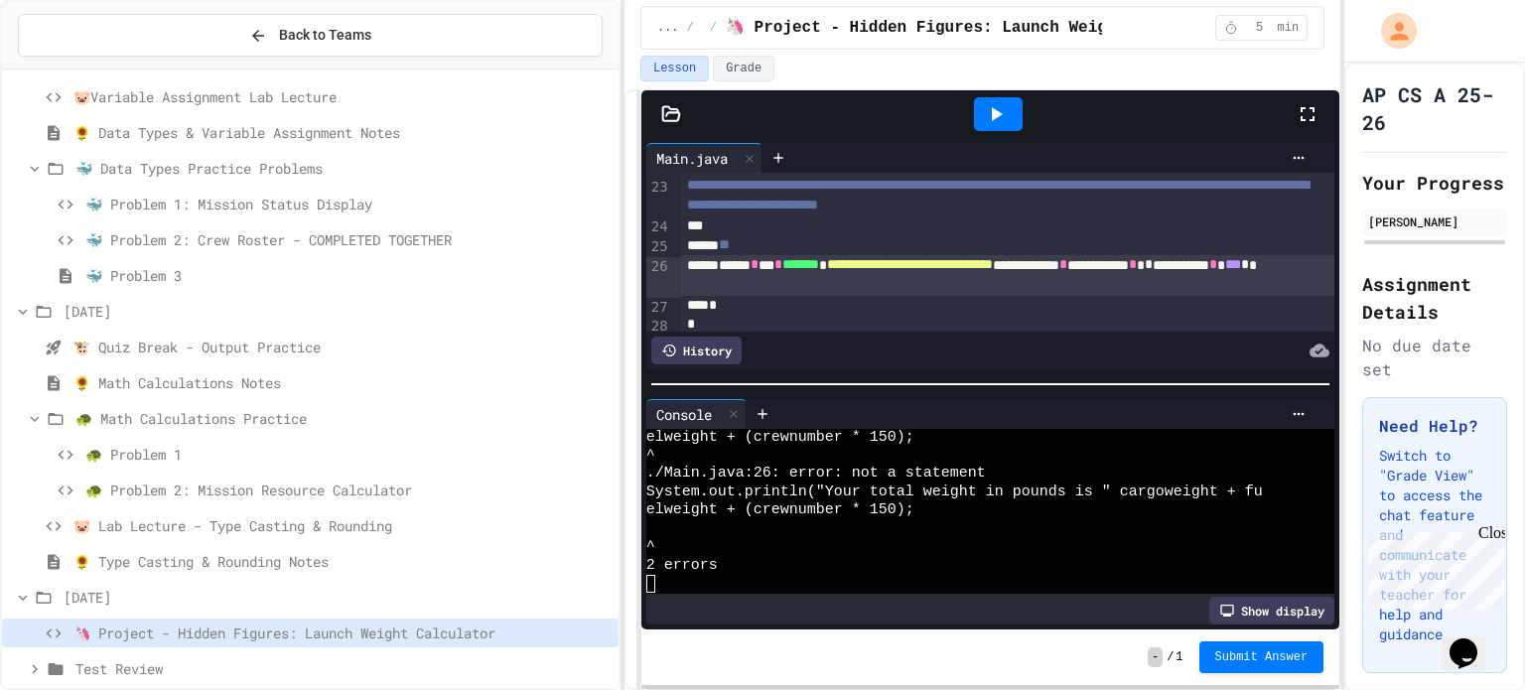  I want to click on h2: Assignment Details, so click(1435, 298).